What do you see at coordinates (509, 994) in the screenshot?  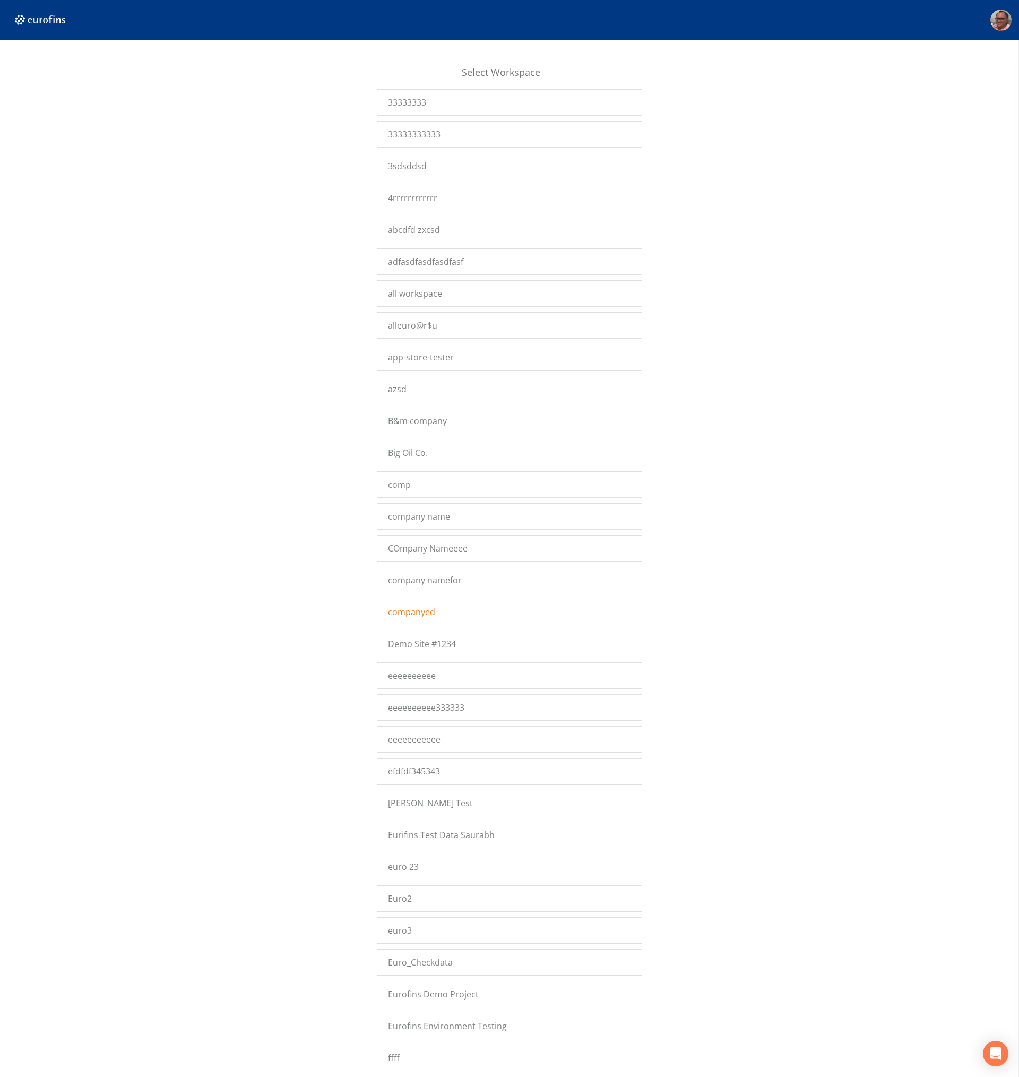 I see `a: Eurofins Demo Project` at bounding box center [509, 994].